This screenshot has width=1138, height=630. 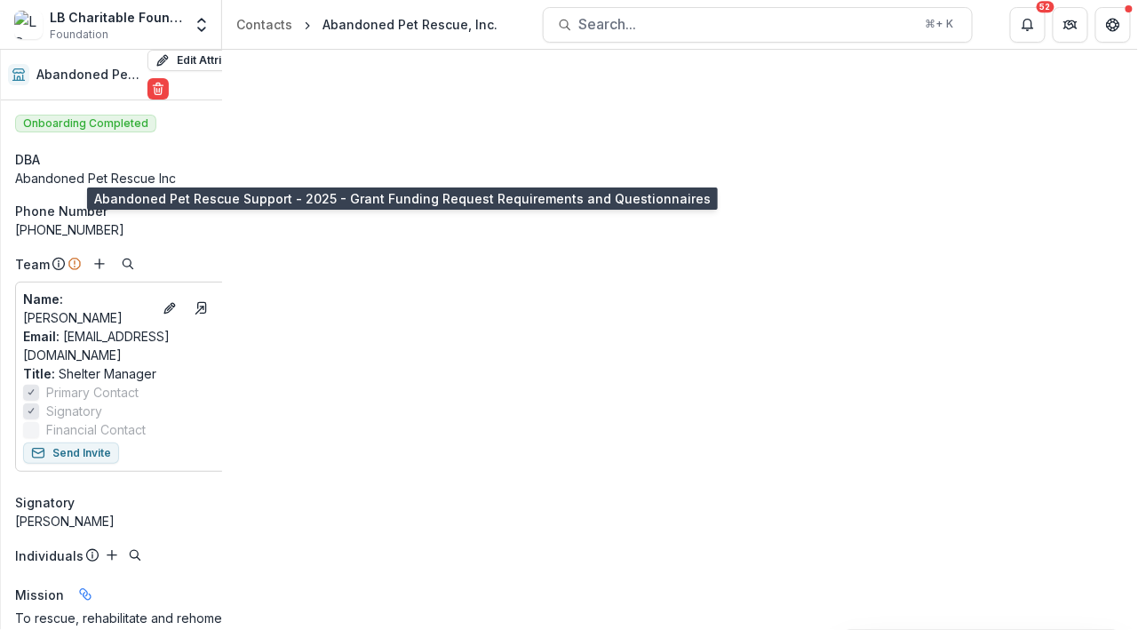 What do you see at coordinates (1071, 25) in the screenshot?
I see `button: Partners` at bounding box center [1071, 25].